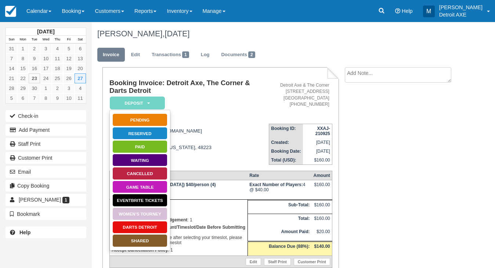  Describe the element at coordinates (323, 131) in the screenshot. I see `strong: XXAJ-210925` at that location.